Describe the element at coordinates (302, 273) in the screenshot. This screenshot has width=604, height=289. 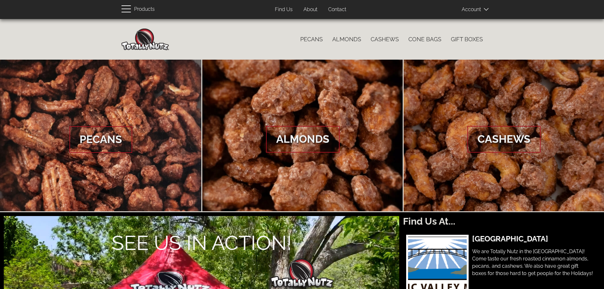
I see `a: Totally Nutz Logo` at that location.